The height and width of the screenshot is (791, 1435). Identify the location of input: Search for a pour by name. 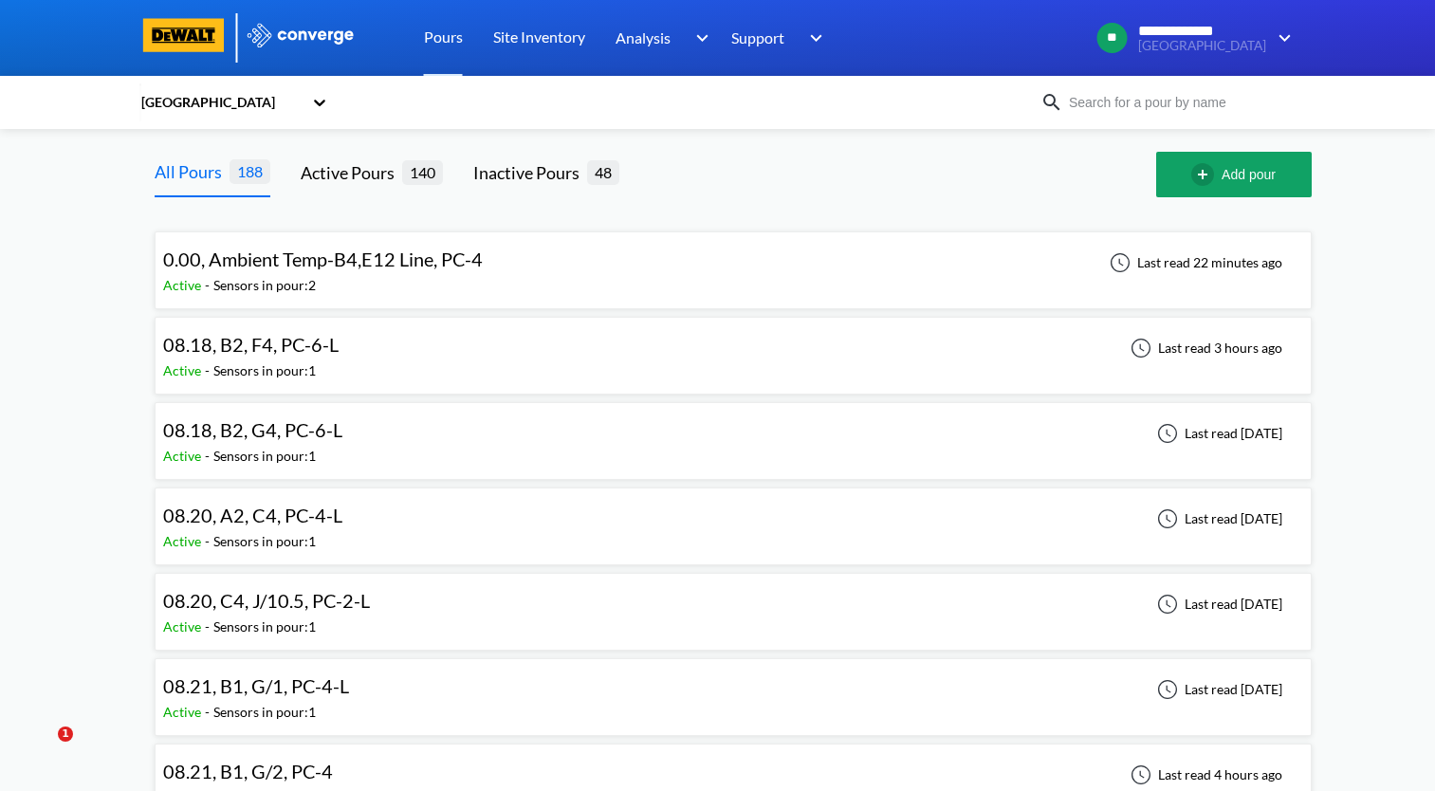
(1178, 102).